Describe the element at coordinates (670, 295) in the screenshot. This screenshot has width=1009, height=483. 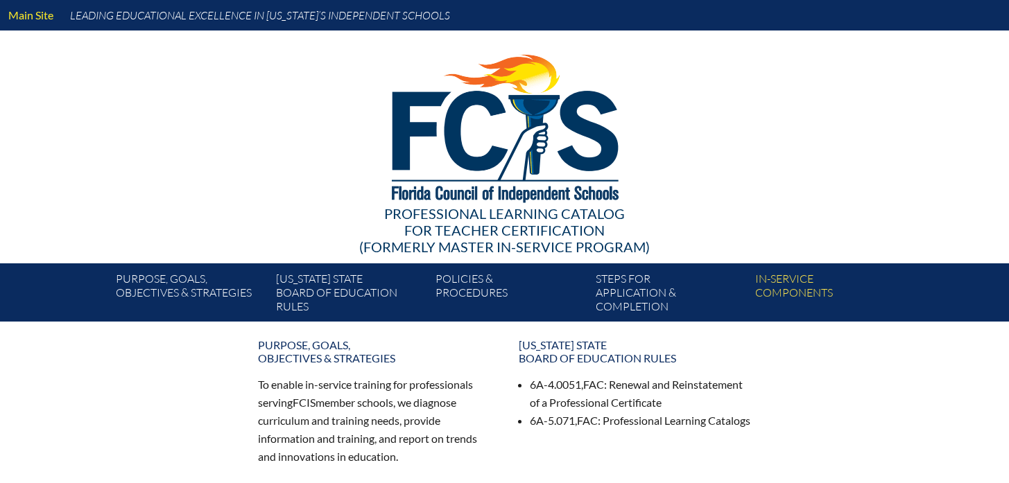
I see `a: Steps forapplication & completion` at that location.